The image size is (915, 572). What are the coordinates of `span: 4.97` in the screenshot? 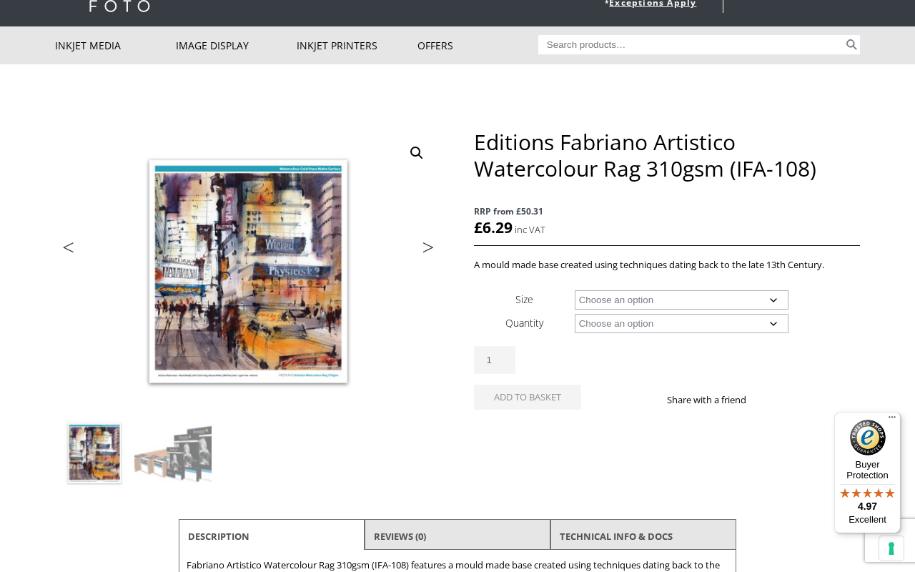 It's located at (868, 506).